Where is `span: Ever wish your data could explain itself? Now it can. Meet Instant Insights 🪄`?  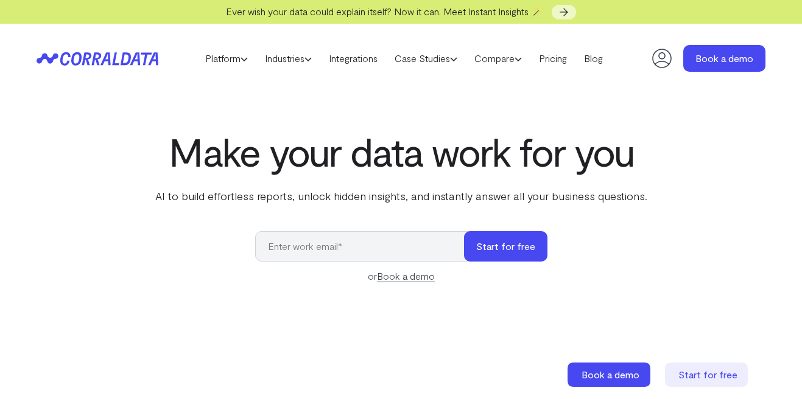
span: Ever wish your data could explain itself? Now it can. Meet Instant Insights 🪄 is located at coordinates (384, 11).